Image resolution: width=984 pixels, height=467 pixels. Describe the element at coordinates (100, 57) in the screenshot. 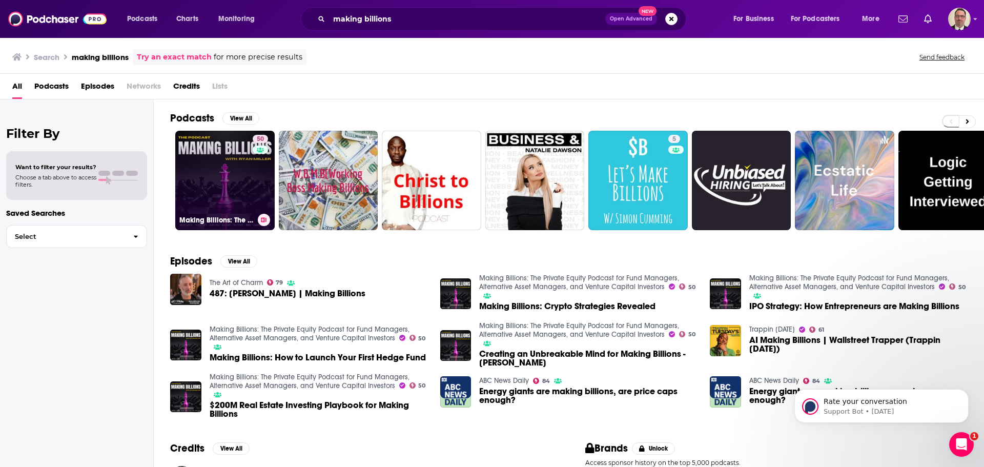

I see `h3: making billions` at that location.